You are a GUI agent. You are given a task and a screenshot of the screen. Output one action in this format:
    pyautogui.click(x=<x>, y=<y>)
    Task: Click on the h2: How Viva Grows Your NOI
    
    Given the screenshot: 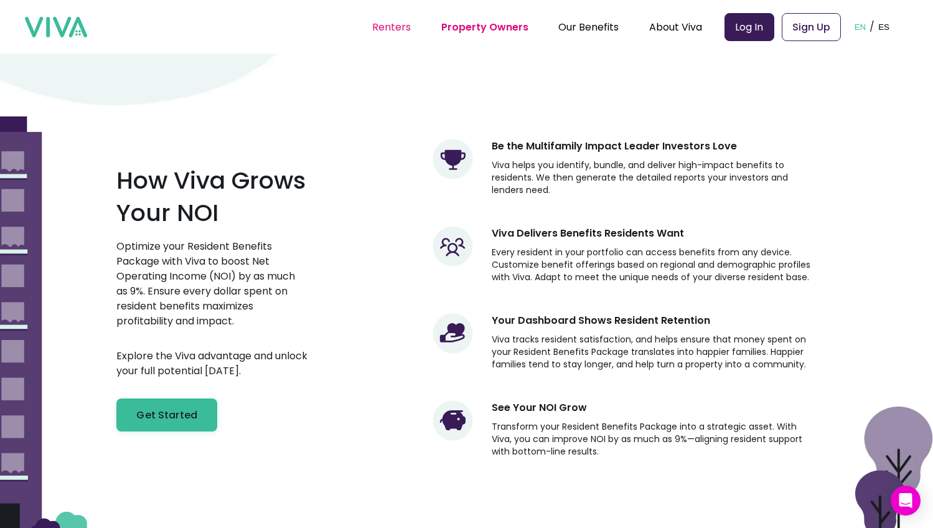 What is the action you would take?
    pyautogui.click(x=212, y=197)
    